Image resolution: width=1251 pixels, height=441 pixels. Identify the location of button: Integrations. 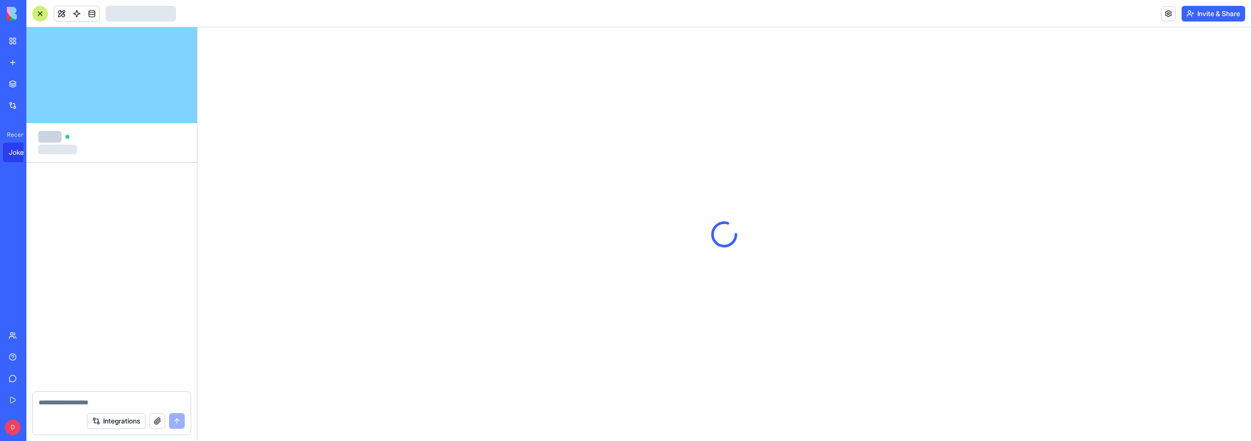
(116, 421).